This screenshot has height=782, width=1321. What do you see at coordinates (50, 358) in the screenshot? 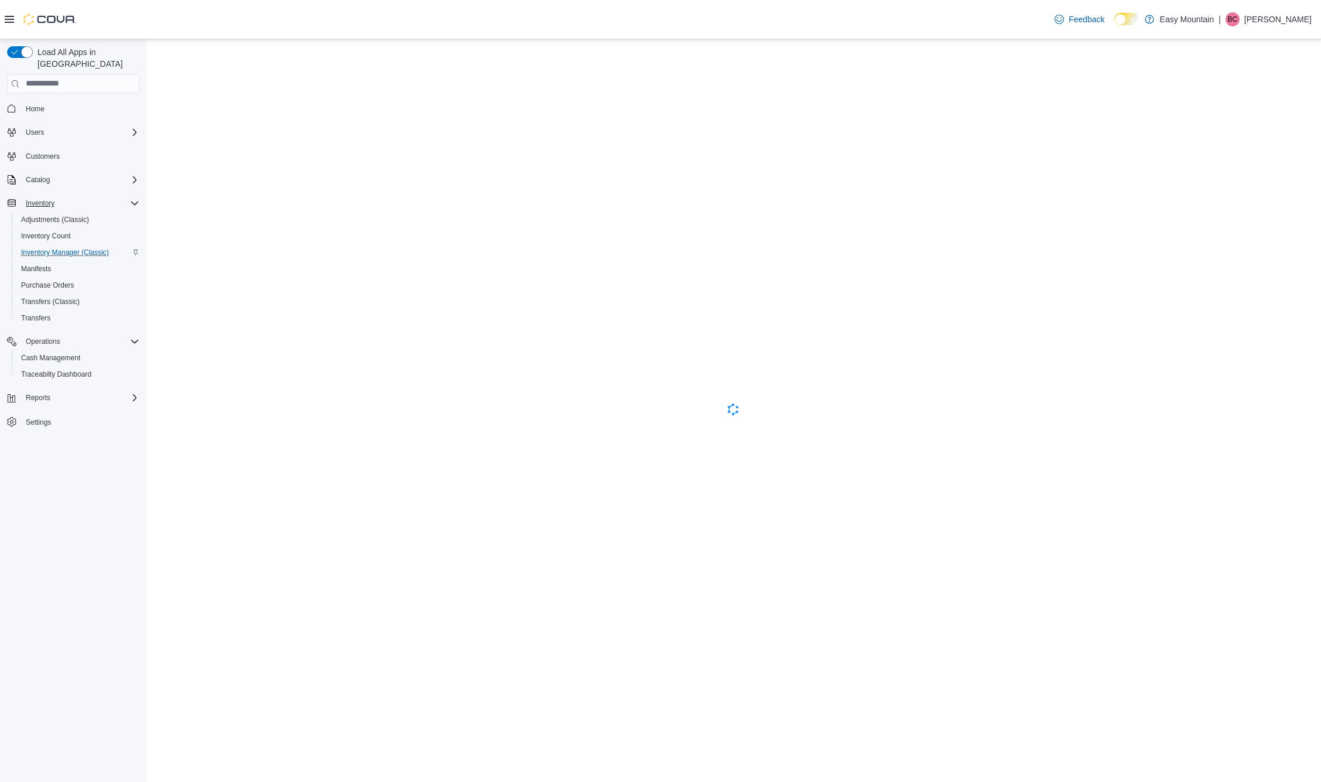
I see `a: Cash Management` at bounding box center [50, 358].